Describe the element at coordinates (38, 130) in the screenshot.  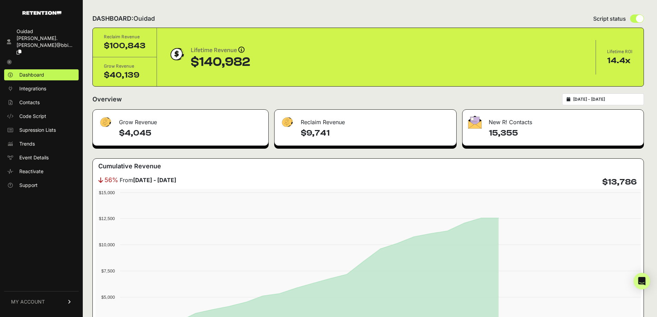
I see `span: Supression Lists` at that location.